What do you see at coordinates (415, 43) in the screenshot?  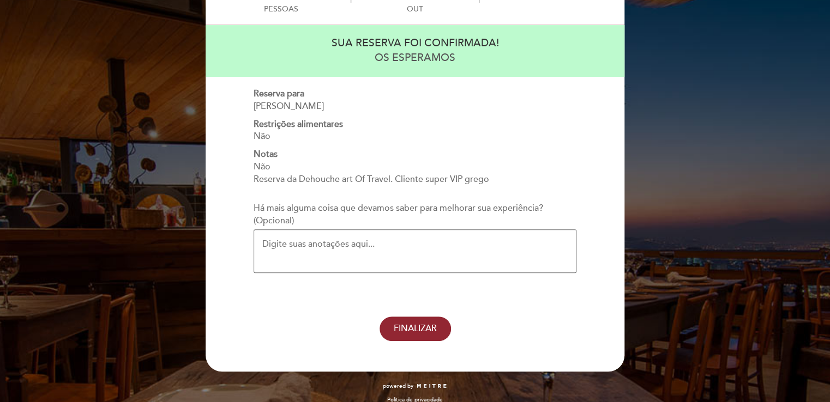 I see `div: SUA RESERVA FOI CONFIRMADA!` at bounding box center [415, 43].